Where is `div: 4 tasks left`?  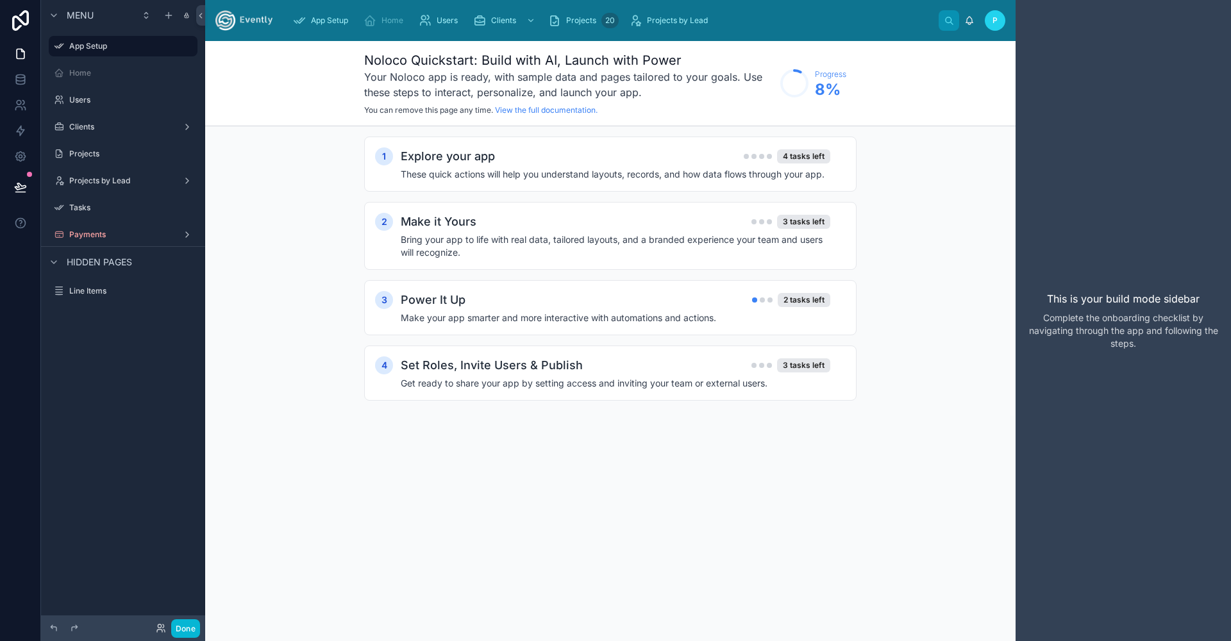
div: 4 tasks left is located at coordinates (803, 156).